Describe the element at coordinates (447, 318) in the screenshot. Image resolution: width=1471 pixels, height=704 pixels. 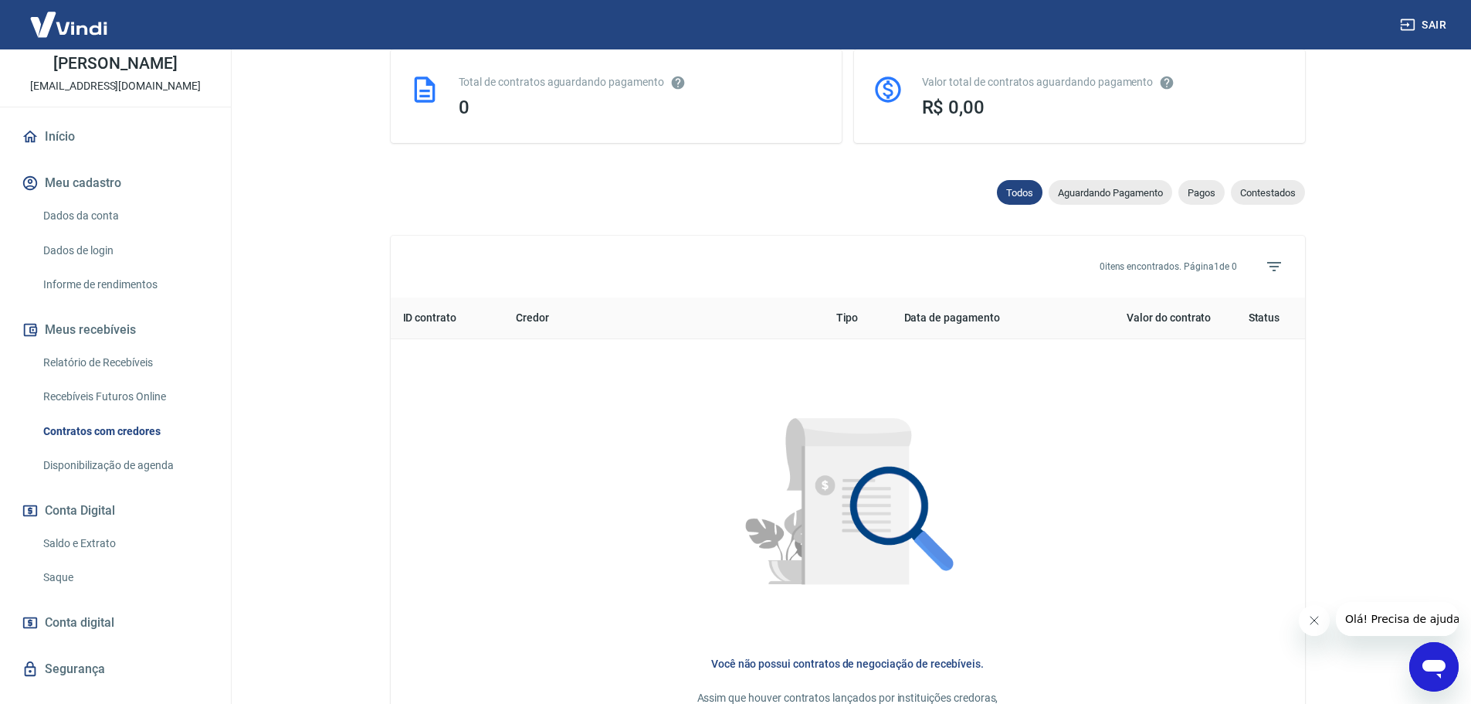
I see `th: ID contrato` at that location.